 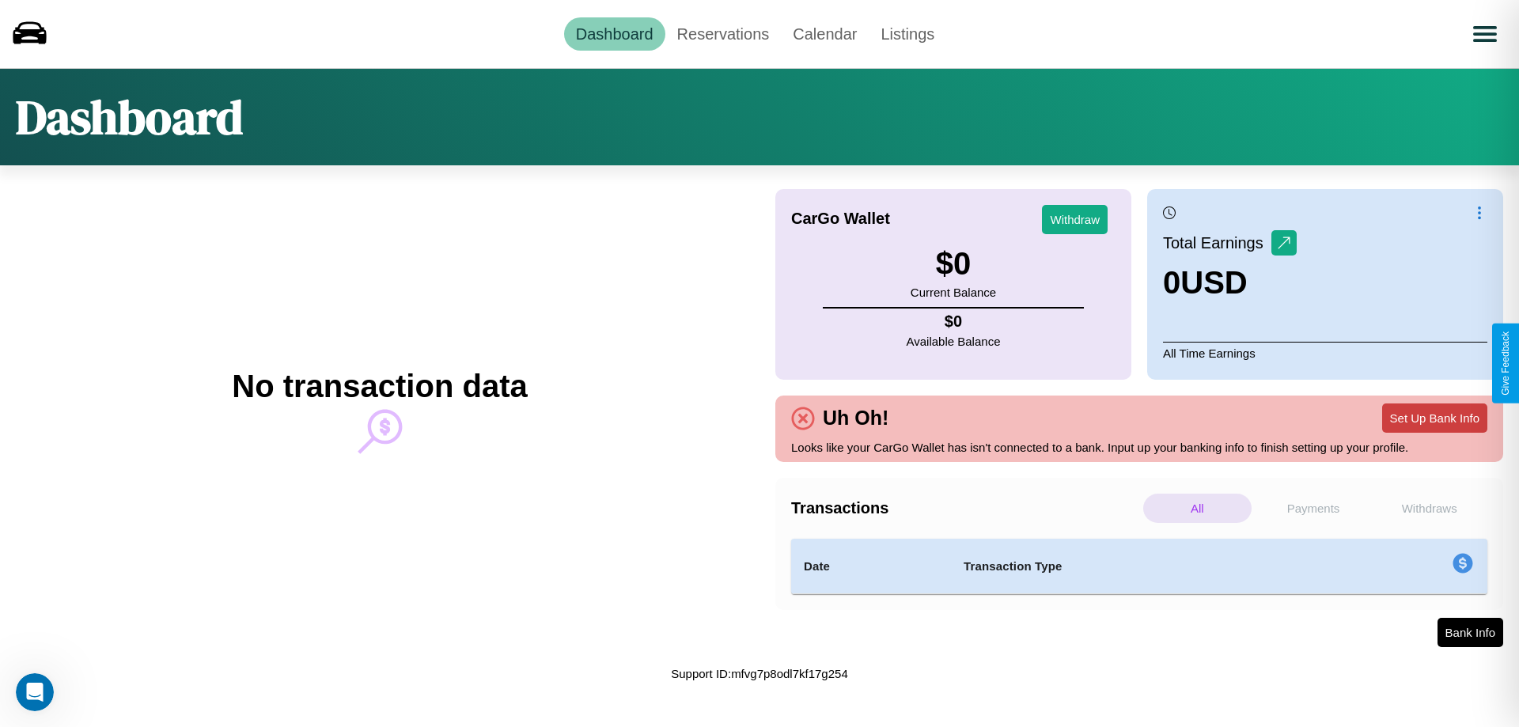 I want to click on h4: Transaction Type, so click(x=1143, y=567).